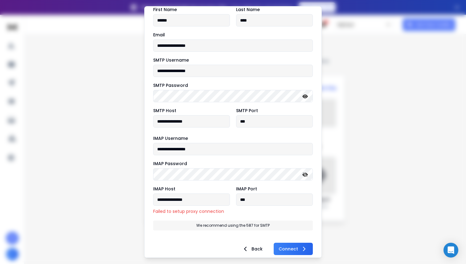 This screenshot has height=264, width=466. Describe the element at coordinates (165, 111) in the screenshot. I see `label: SMTP Host` at that location.